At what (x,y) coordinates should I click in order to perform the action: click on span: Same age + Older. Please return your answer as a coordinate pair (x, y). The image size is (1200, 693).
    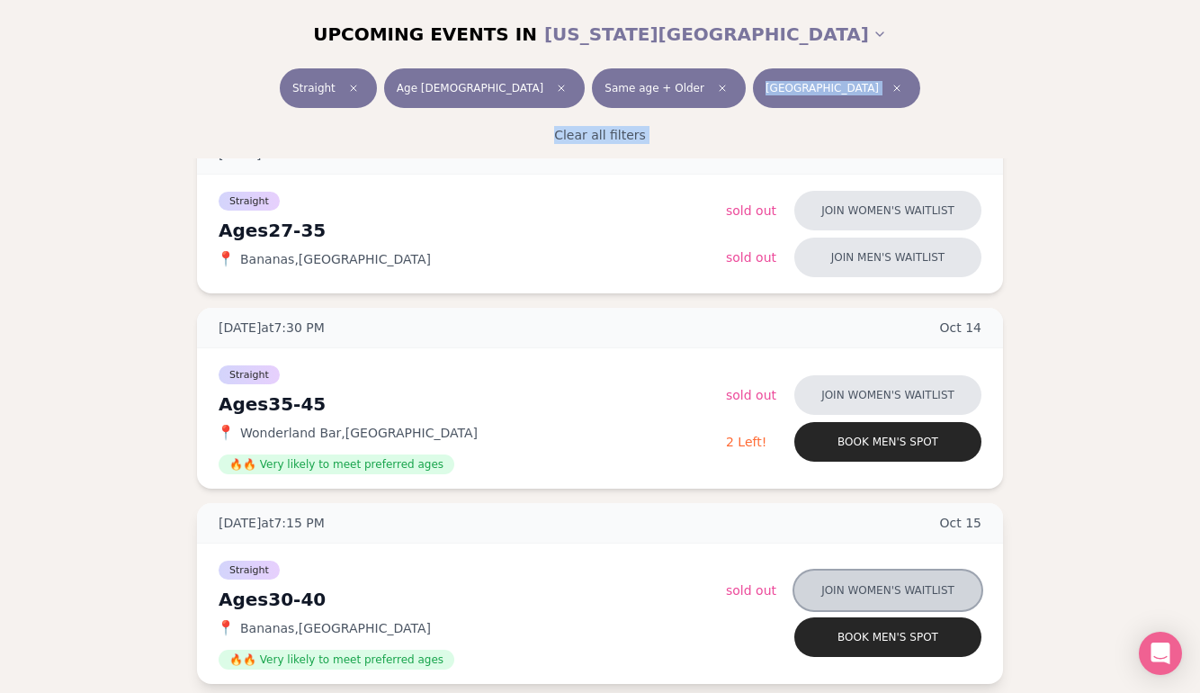
    Looking at the image, I should click on (654, 88).